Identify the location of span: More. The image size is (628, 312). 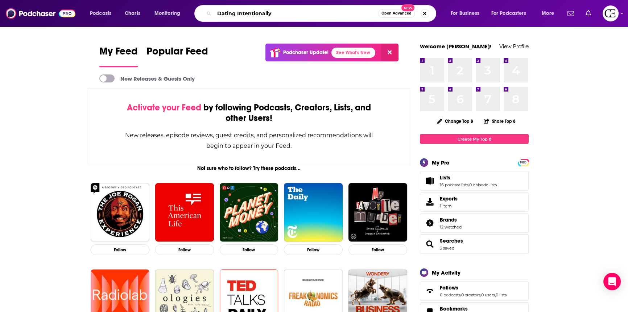
(548, 13).